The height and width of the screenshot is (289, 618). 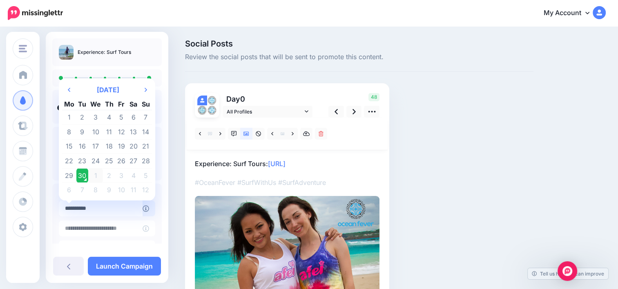 I want to click on th: Sa, so click(x=134, y=104).